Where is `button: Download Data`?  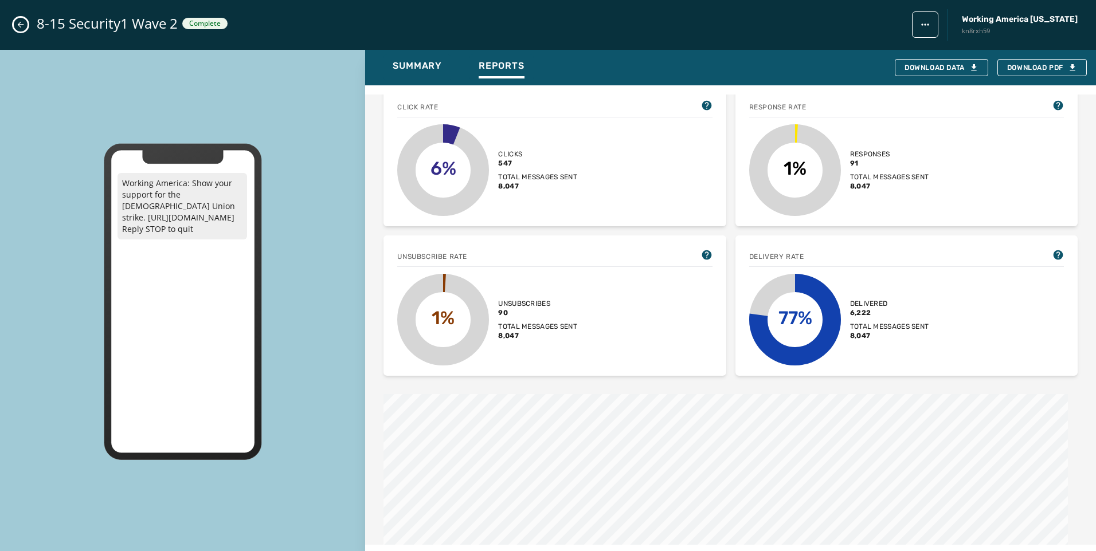
button: Download Data is located at coordinates (941, 68).